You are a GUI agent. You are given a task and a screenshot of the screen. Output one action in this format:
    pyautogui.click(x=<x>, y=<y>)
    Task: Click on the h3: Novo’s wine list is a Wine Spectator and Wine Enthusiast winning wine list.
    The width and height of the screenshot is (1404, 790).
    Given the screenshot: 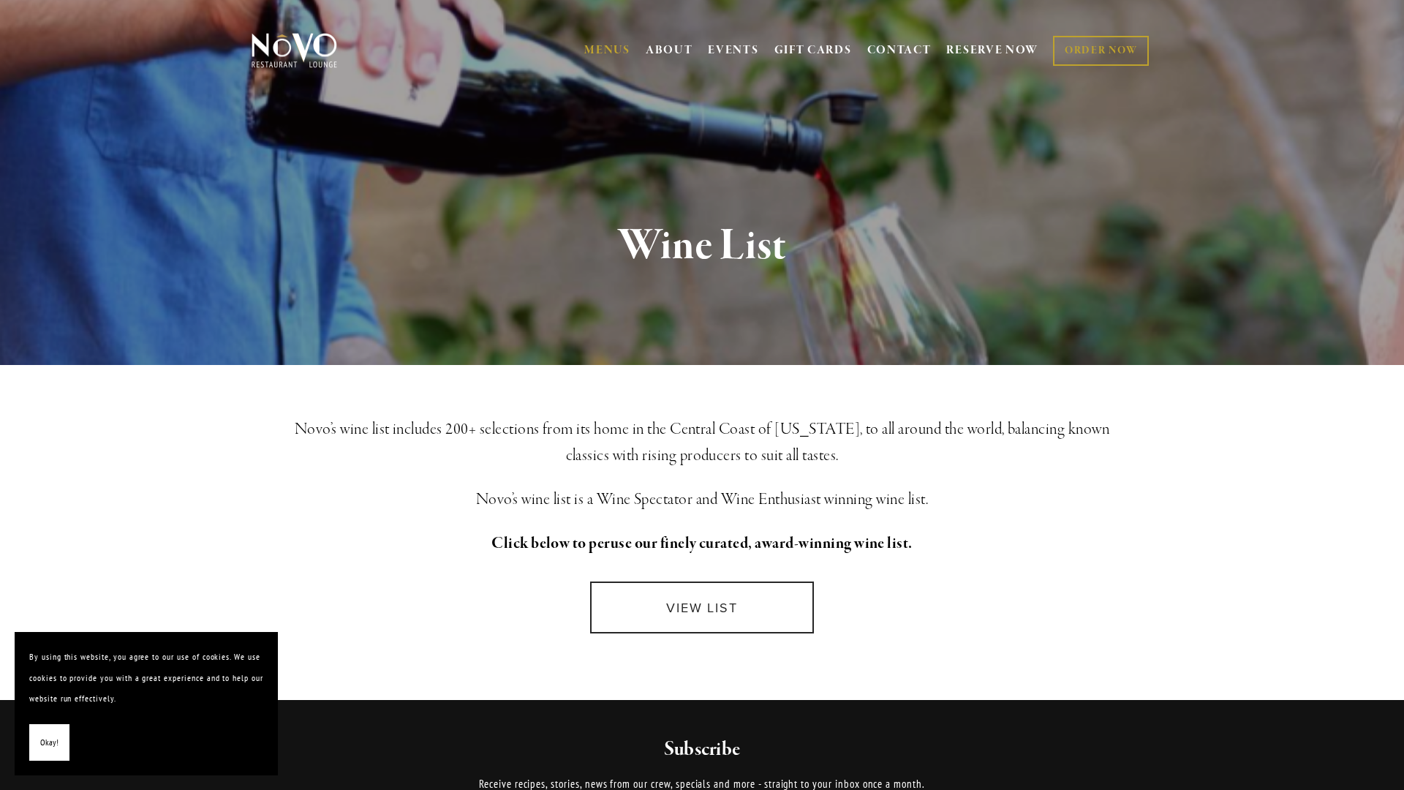 What is the action you would take?
    pyautogui.click(x=702, y=499)
    